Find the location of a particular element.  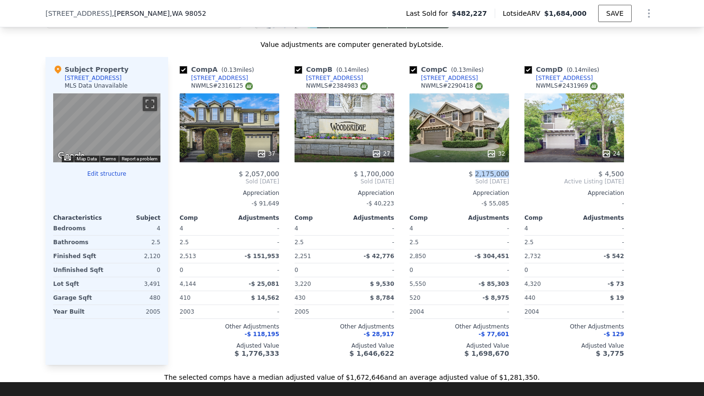

div: 2003 is located at coordinates (203, 312).